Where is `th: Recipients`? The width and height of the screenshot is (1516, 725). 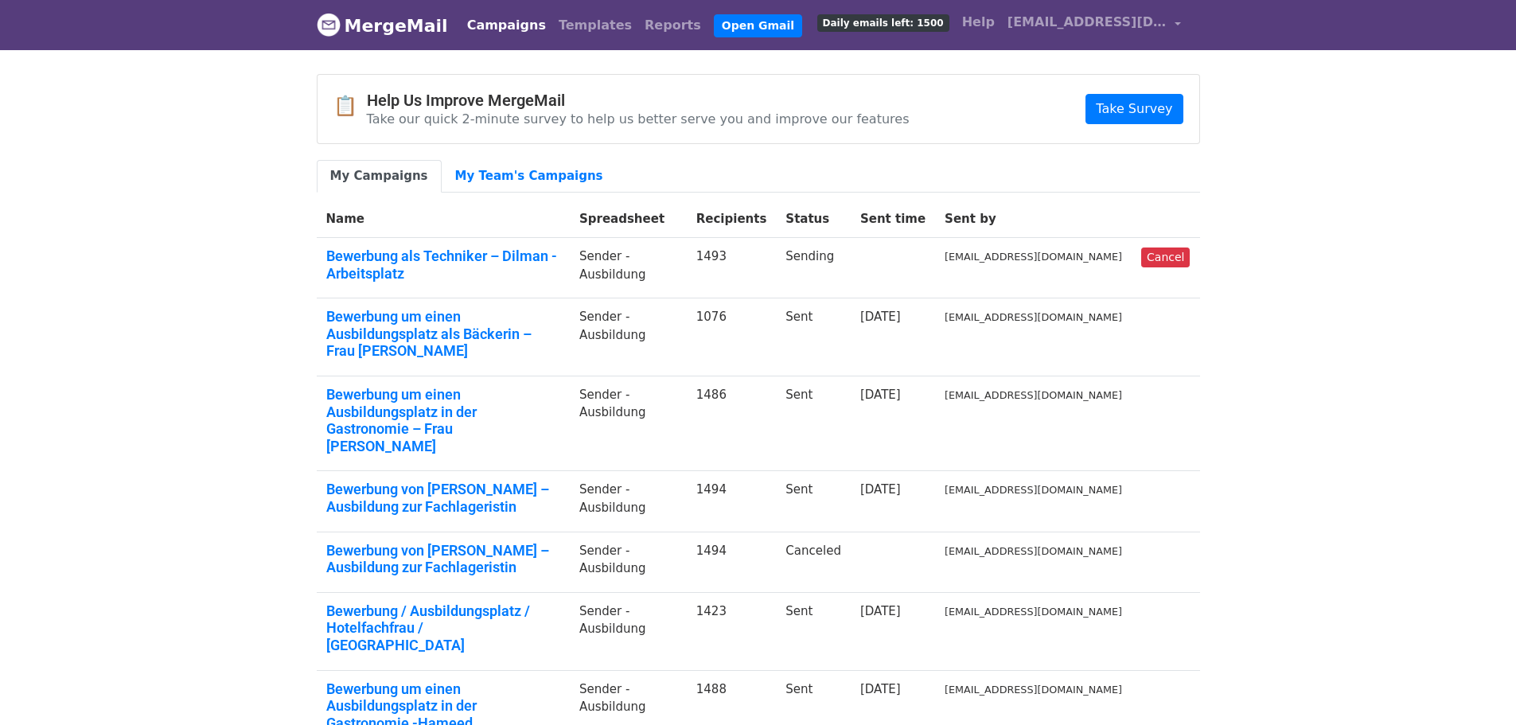 th: Recipients is located at coordinates (731, 219).